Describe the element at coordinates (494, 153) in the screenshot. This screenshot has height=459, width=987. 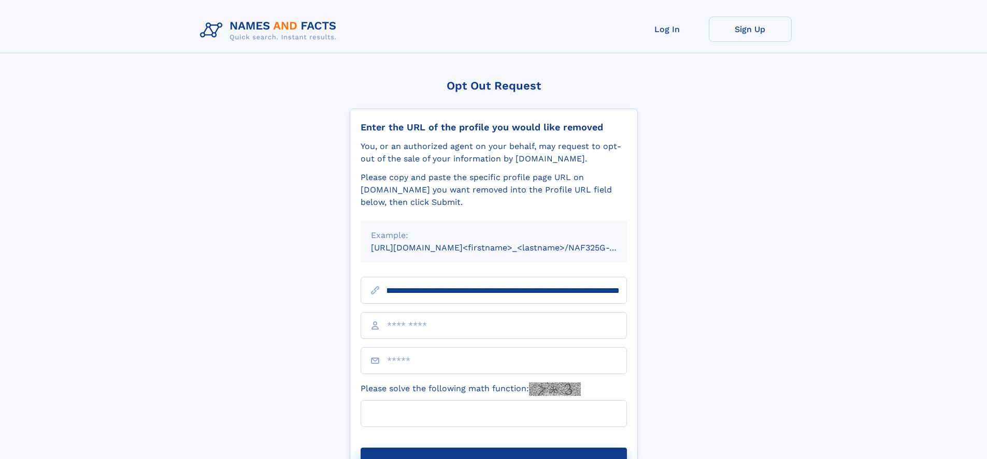
I see `div: You, or an authorized agent on your behalf, may request to opt-out of the sale of your informatio...` at that location.